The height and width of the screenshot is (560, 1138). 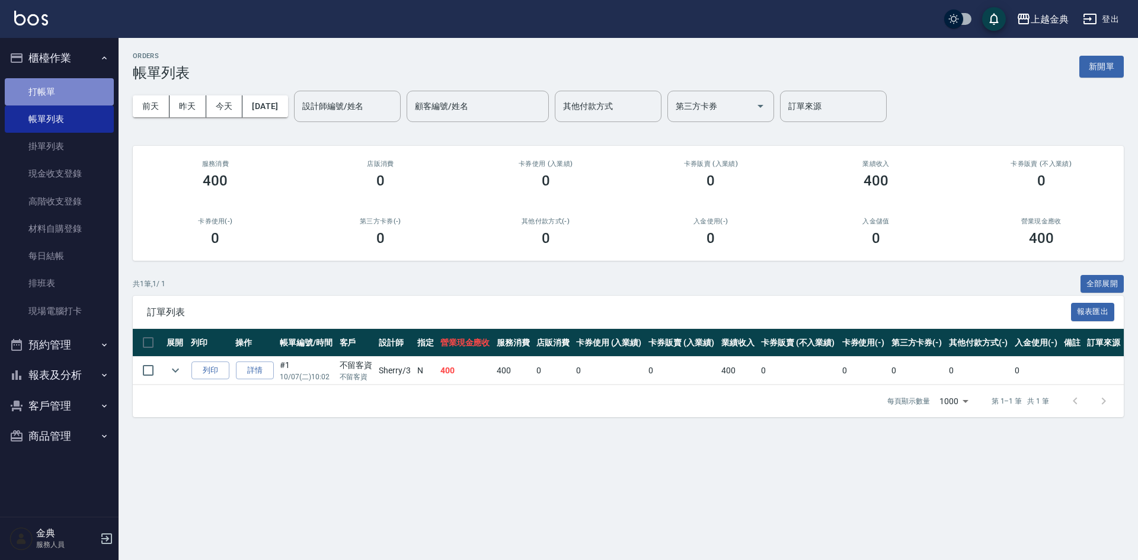 What do you see at coordinates (917, 343) in the screenshot?
I see `th: 第三方卡券(-)` at bounding box center [917, 343].